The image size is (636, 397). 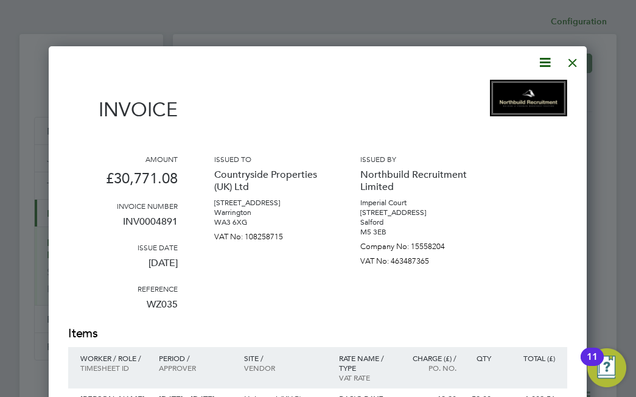 I want to click on p: Salford, so click(x=415, y=222).